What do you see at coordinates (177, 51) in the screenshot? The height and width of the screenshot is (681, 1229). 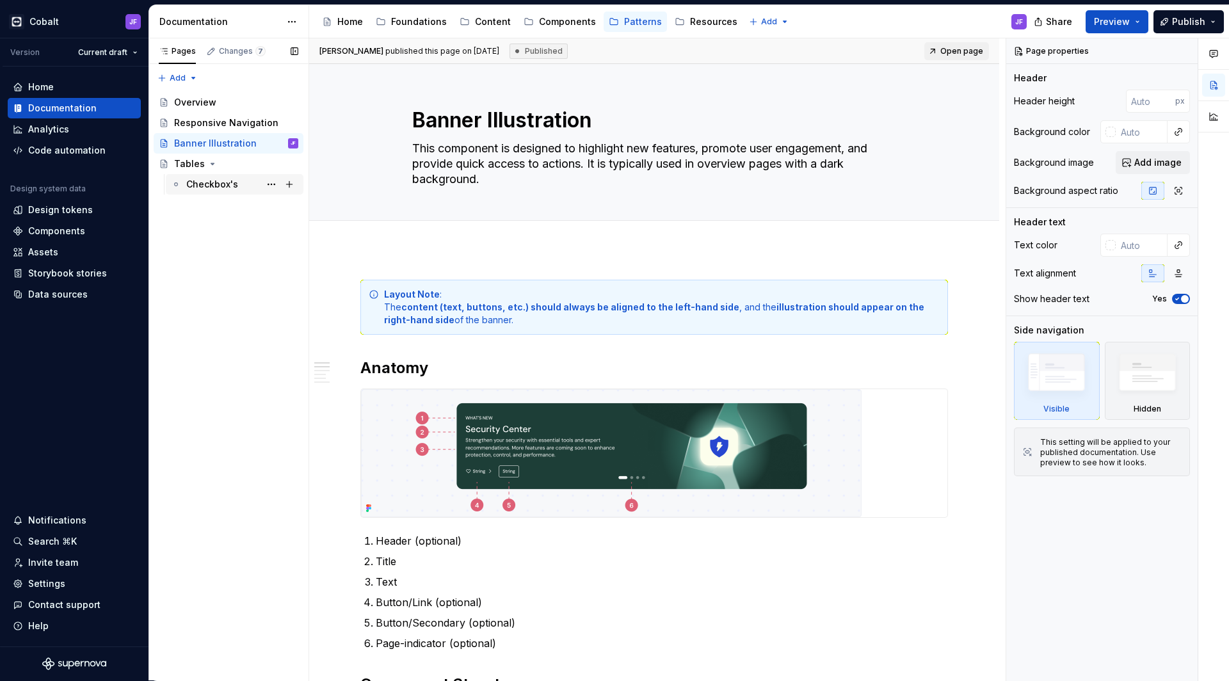 I see `div: Pages` at bounding box center [177, 51].